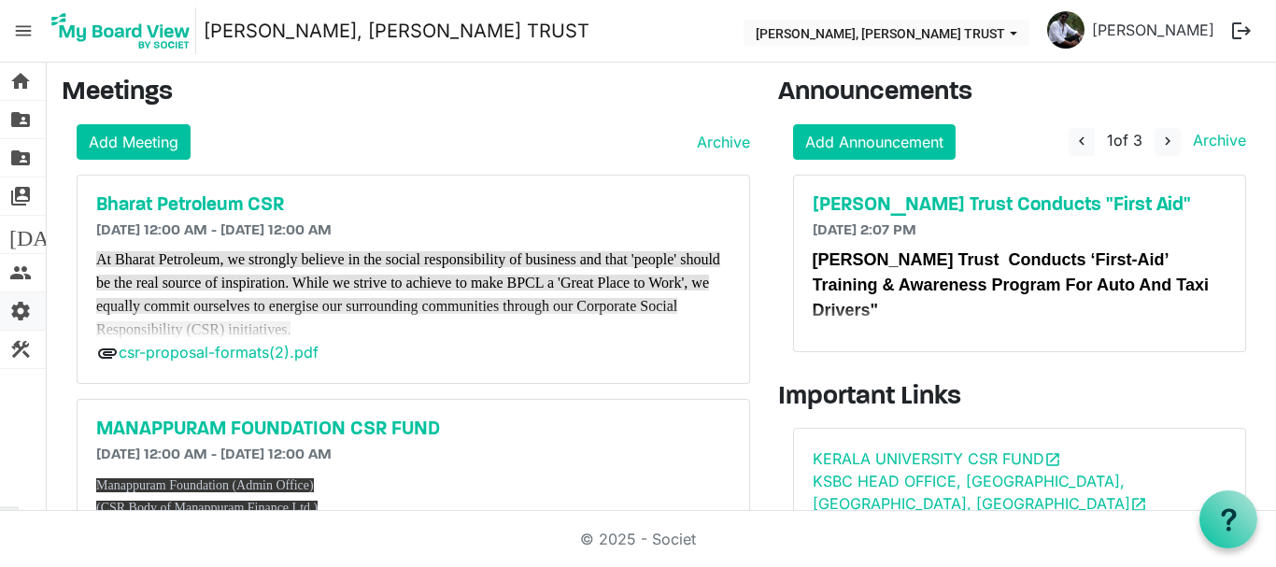 The image size is (1276, 567). Describe the element at coordinates (21, 273) in the screenshot. I see `span: people` at that location.